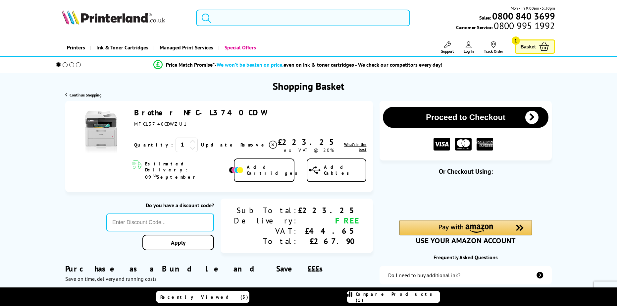 This screenshot has width=617, height=306. Describe the element at coordinates (76, 47) in the screenshot. I see `a: Printers` at that location.